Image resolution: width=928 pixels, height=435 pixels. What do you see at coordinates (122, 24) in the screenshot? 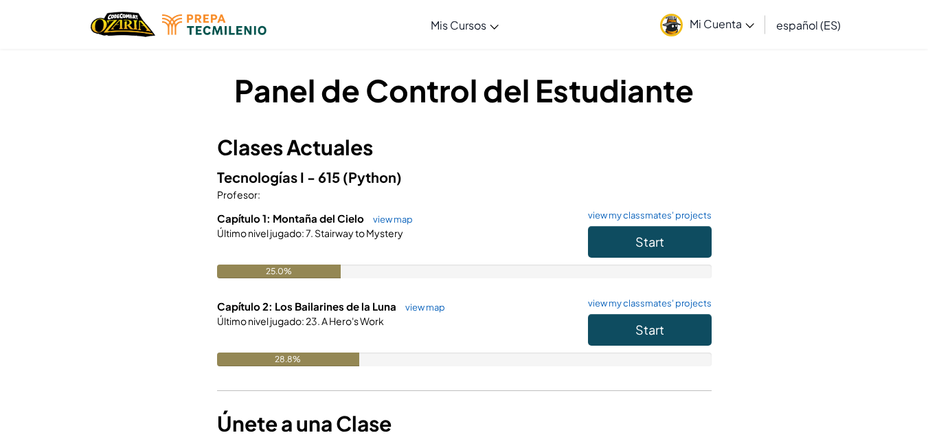
I see `a: Ozaria by CodeCombat logo` at bounding box center [122, 24].